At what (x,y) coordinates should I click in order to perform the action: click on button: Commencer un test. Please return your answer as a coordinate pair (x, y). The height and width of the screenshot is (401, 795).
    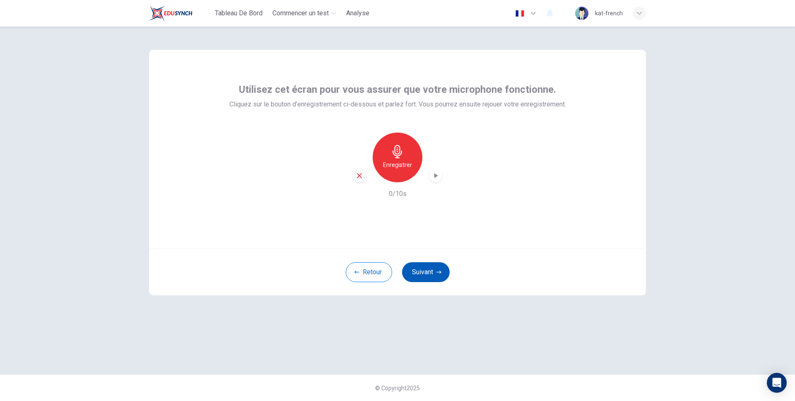
    Looking at the image, I should click on (304, 13).